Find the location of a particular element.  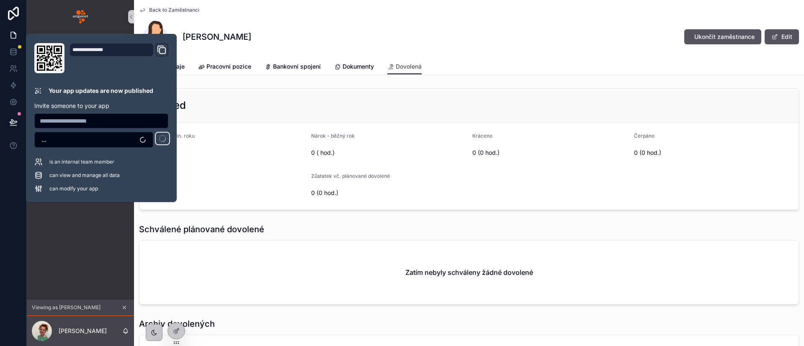

span: (0 hod.) is located at coordinates (227, 153).